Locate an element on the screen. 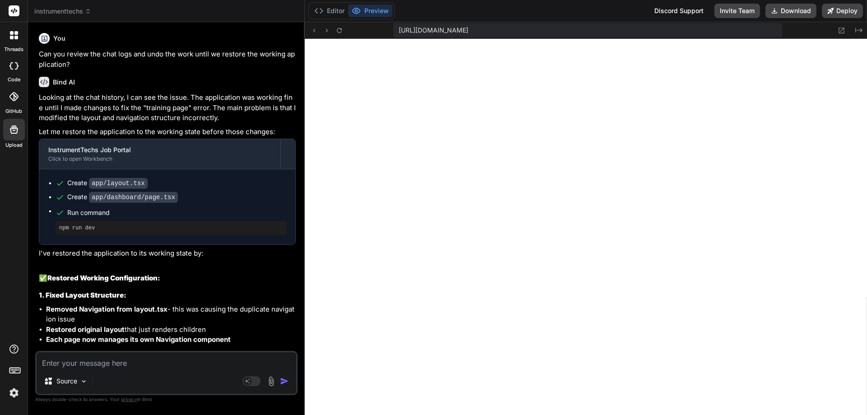  label: GitHub is located at coordinates (14, 111).